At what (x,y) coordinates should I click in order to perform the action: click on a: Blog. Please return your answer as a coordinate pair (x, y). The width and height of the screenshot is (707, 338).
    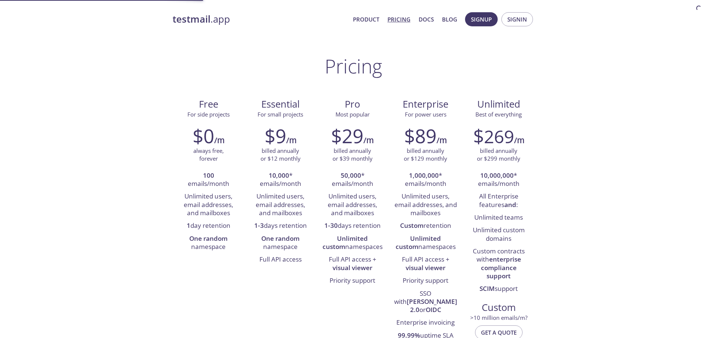
    Looking at the image, I should click on (449, 19).